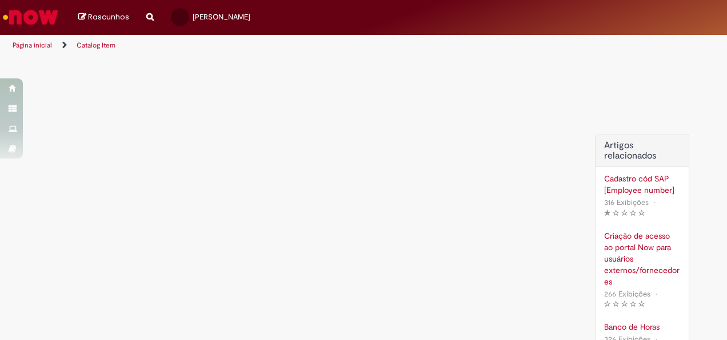  Describe the element at coordinates (642, 184) in the screenshot. I see `a: Cadastro cód SAP [Employee number]` at that location.